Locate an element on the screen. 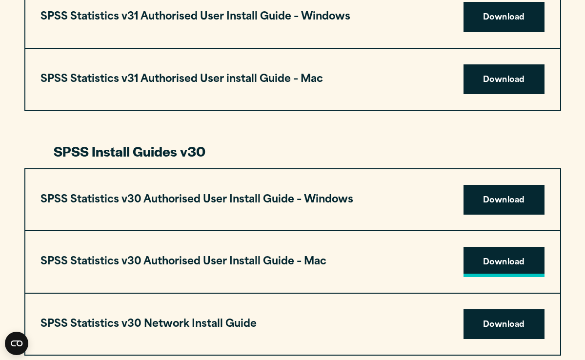  h3: SPSS Statistics v30 Authorised User Install Guide – Windows is located at coordinates (197, 200).